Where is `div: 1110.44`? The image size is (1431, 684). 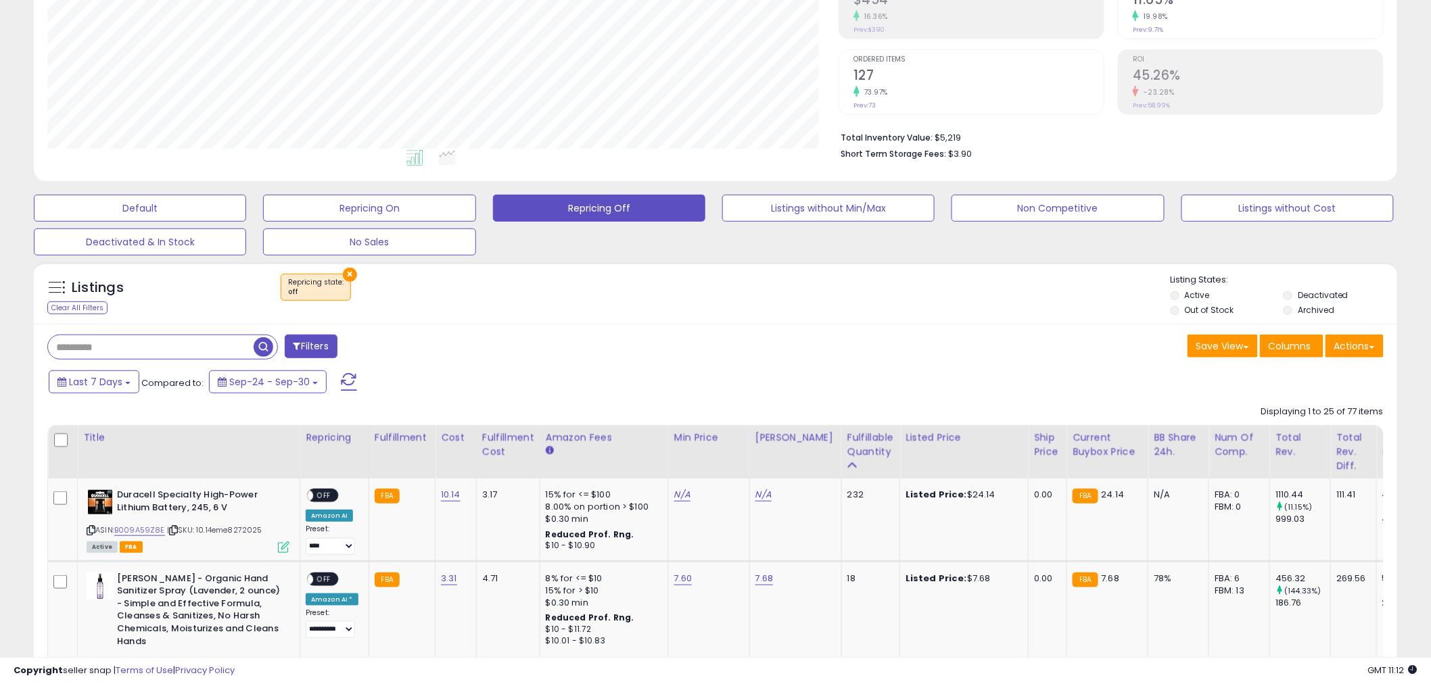
div: 1110.44 is located at coordinates (1302, 495).